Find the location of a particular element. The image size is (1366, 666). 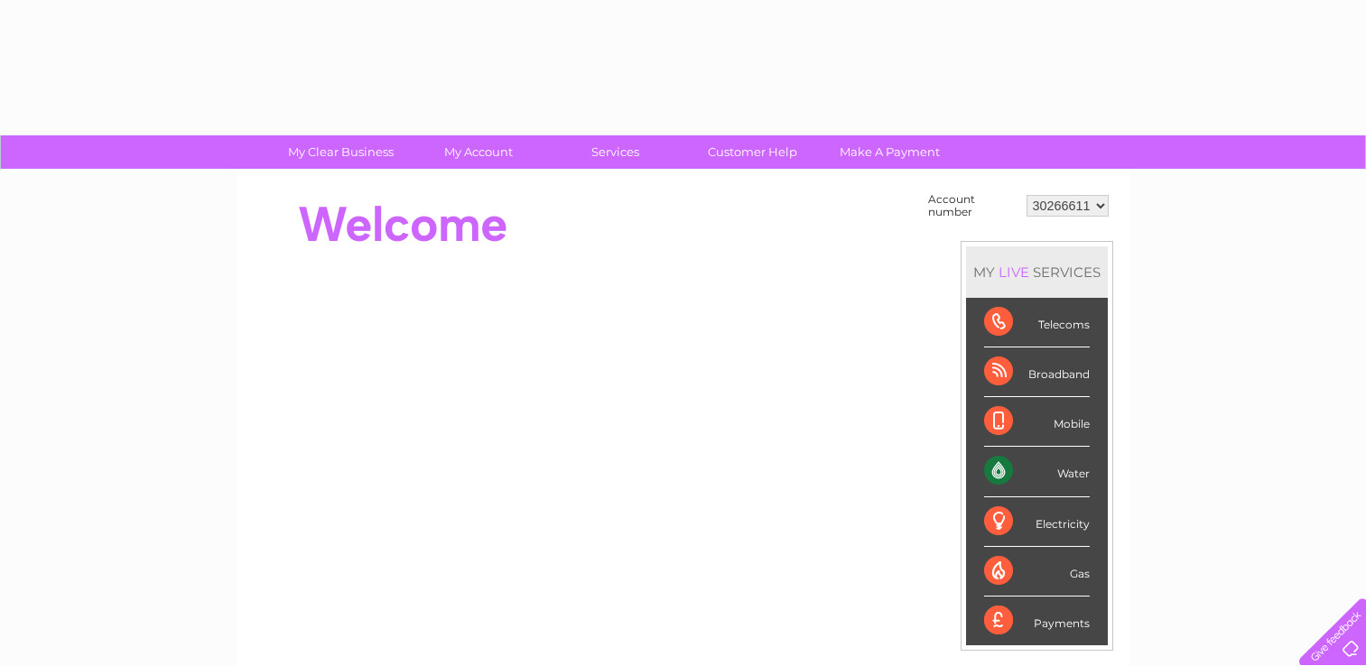

div: MY SERVICES is located at coordinates (1036, 272).